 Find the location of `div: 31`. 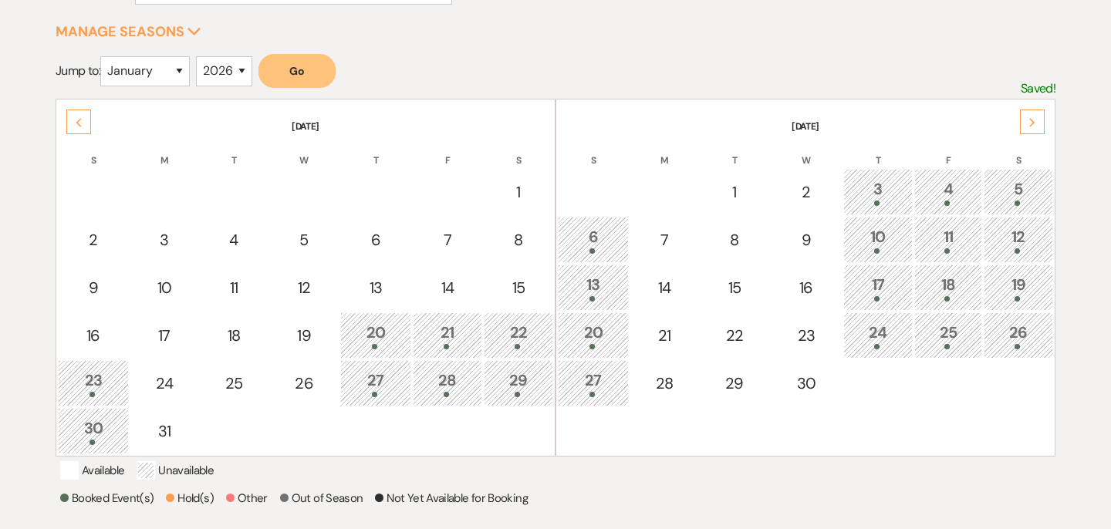

div: 31 is located at coordinates (164, 431).